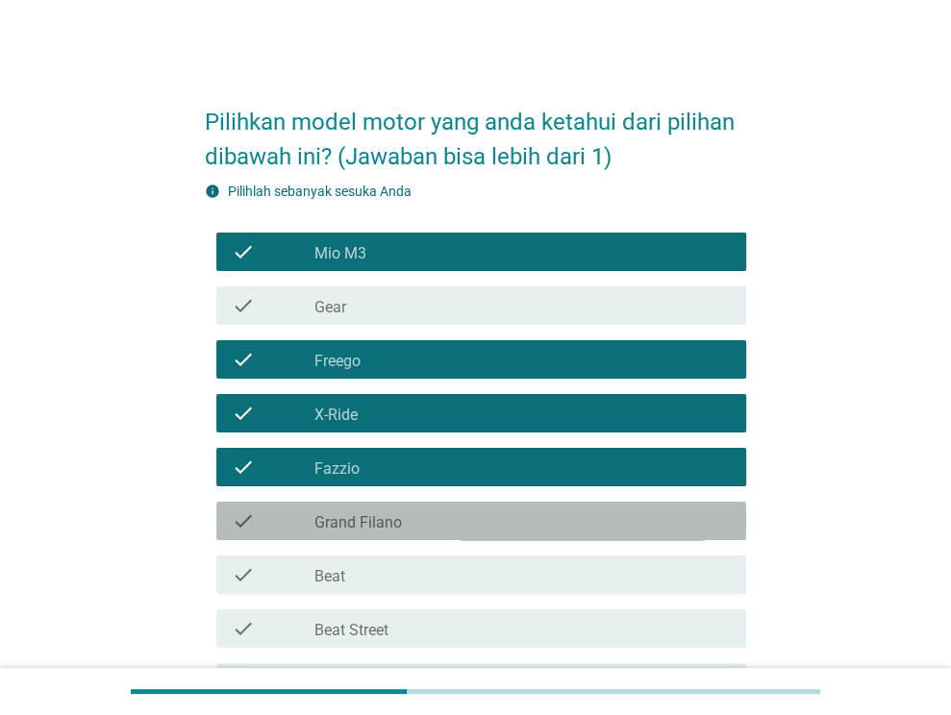  Describe the element at coordinates (337, 362) in the screenshot. I see `label: Freego` at that location.